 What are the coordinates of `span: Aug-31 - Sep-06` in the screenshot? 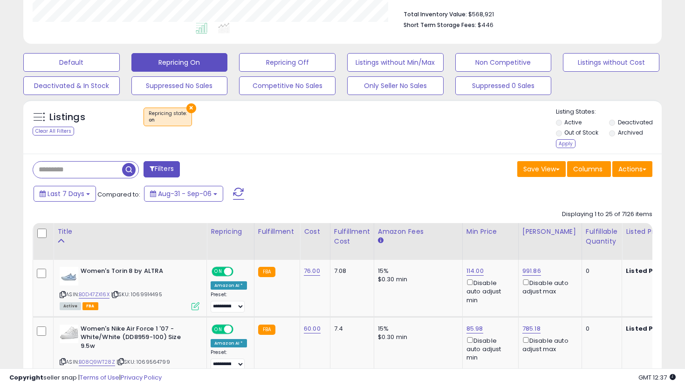 It's located at (185, 194).